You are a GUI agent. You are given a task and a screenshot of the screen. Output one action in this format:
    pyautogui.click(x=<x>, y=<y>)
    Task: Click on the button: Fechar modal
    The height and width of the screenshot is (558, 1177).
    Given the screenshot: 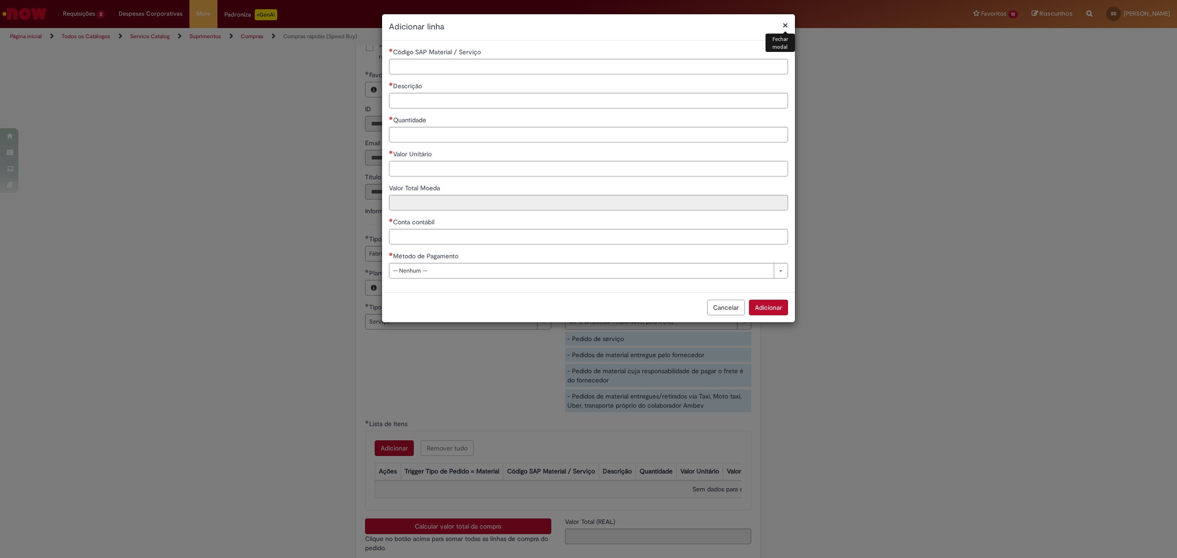 What is the action you would take?
    pyautogui.click(x=785, y=25)
    